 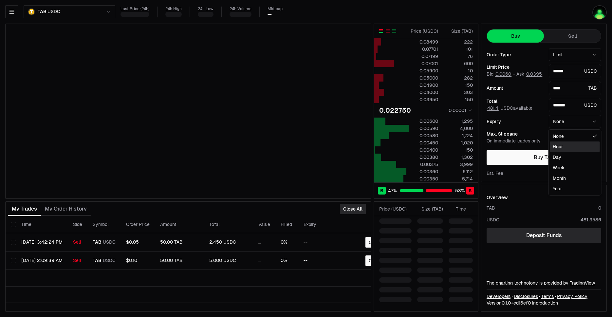 What do you see at coordinates (558, 147) in the screenshot?
I see `span: Hour` at bounding box center [558, 147].